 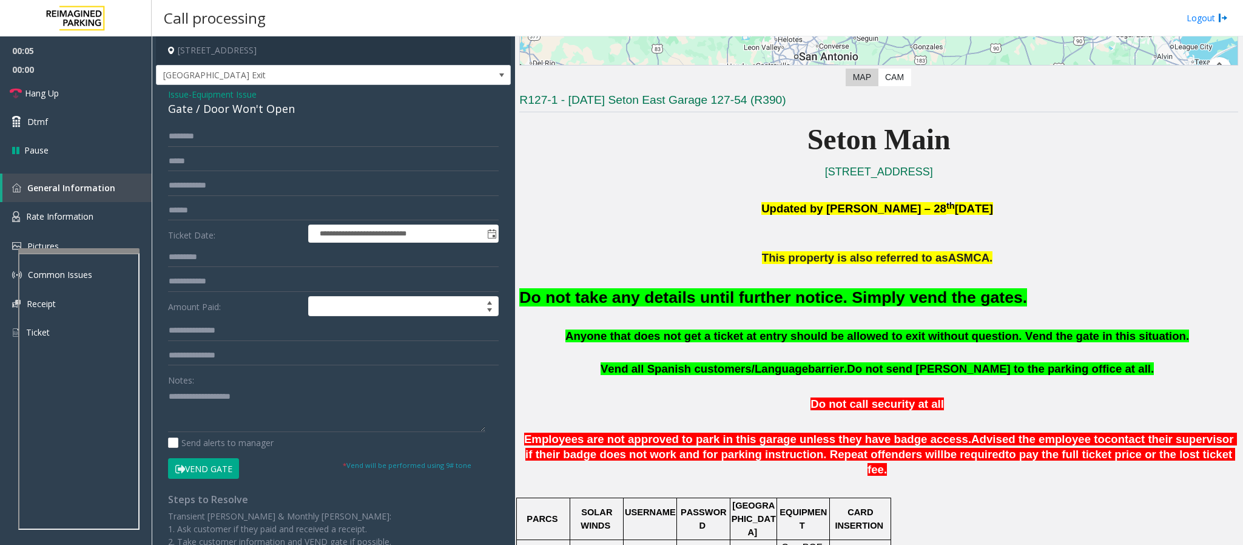 I want to click on span: SOLAR WINDS, so click(x=598, y=519).